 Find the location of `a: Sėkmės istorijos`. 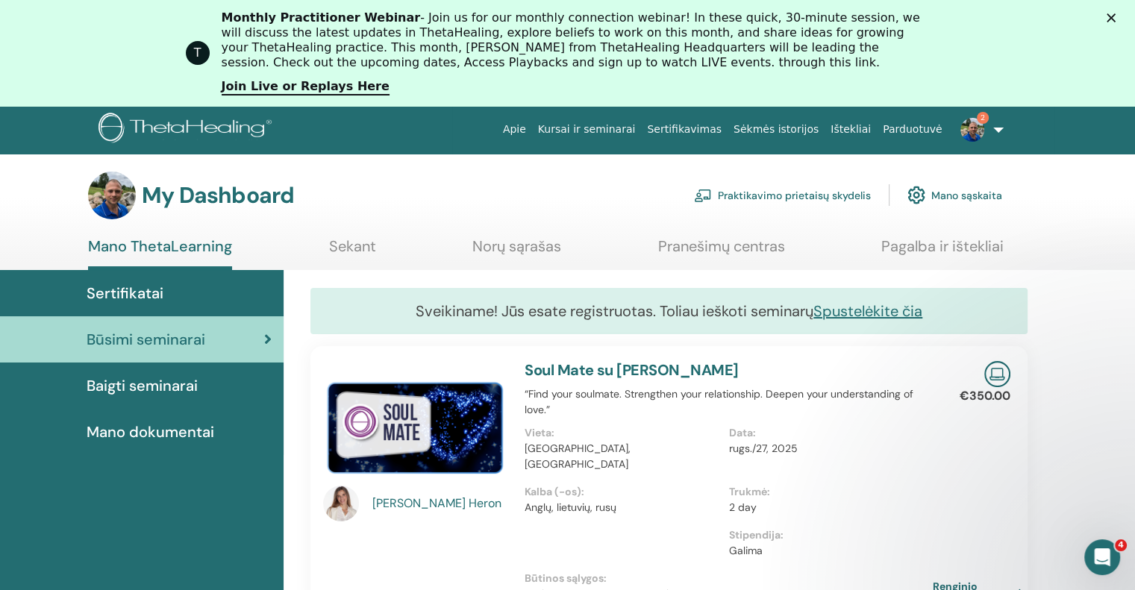

a: Sėkmės istorijos is located at coordinates (776, 129).